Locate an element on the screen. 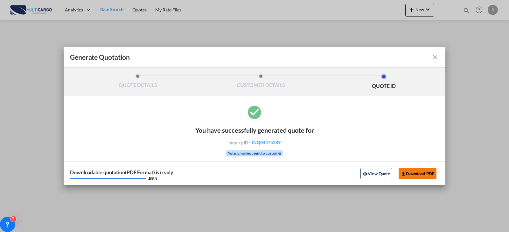  div: Note: Email not sent to customer is located at coordinates (254, 154).